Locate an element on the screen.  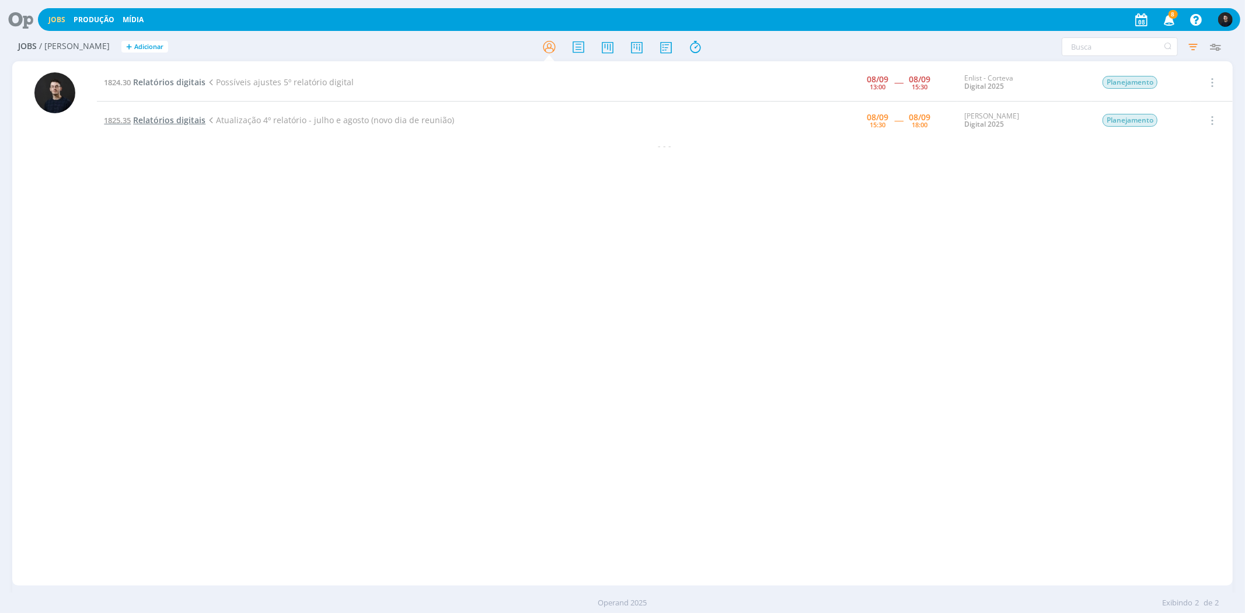
a: Jobs is located at coordinates (57, 19).